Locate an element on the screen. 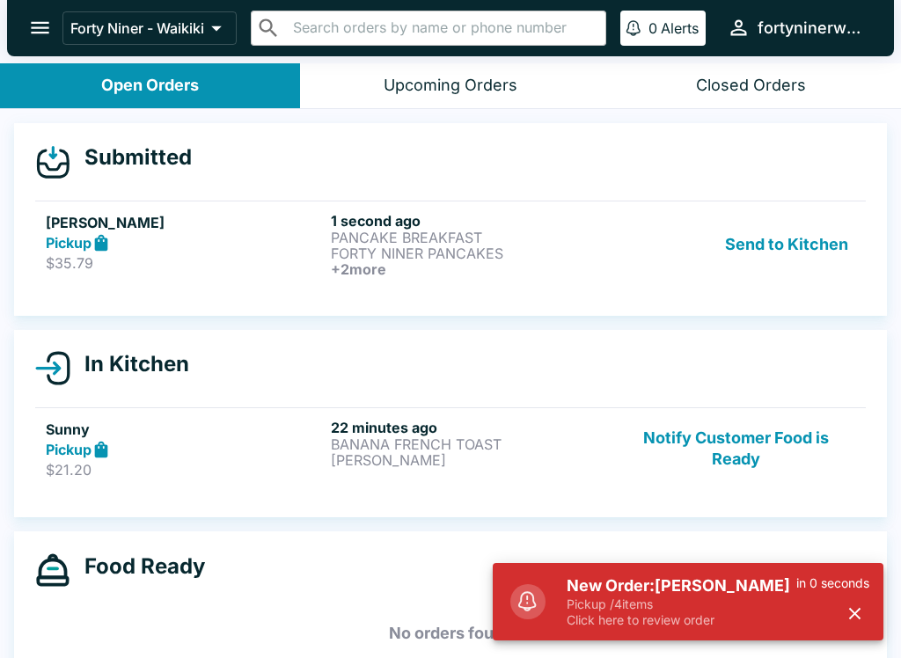 The image size is (901, 658). button: Forty Niner - Waikiki is located at coordinates (150, 28).